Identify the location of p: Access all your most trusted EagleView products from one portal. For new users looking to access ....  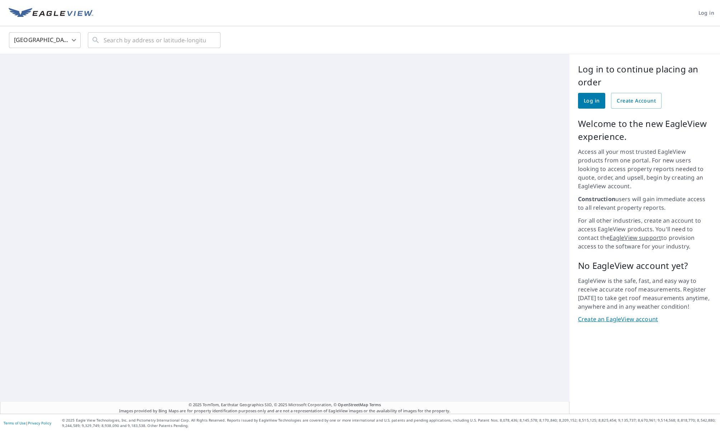
(644, 169).